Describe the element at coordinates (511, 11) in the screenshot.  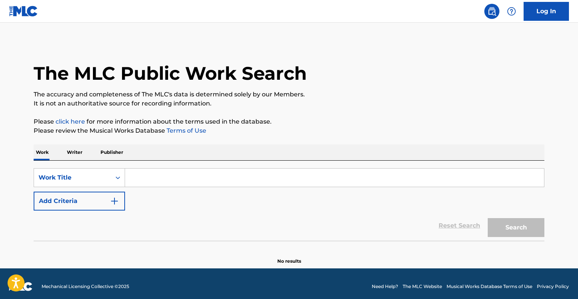
I see `img: help` at that location.